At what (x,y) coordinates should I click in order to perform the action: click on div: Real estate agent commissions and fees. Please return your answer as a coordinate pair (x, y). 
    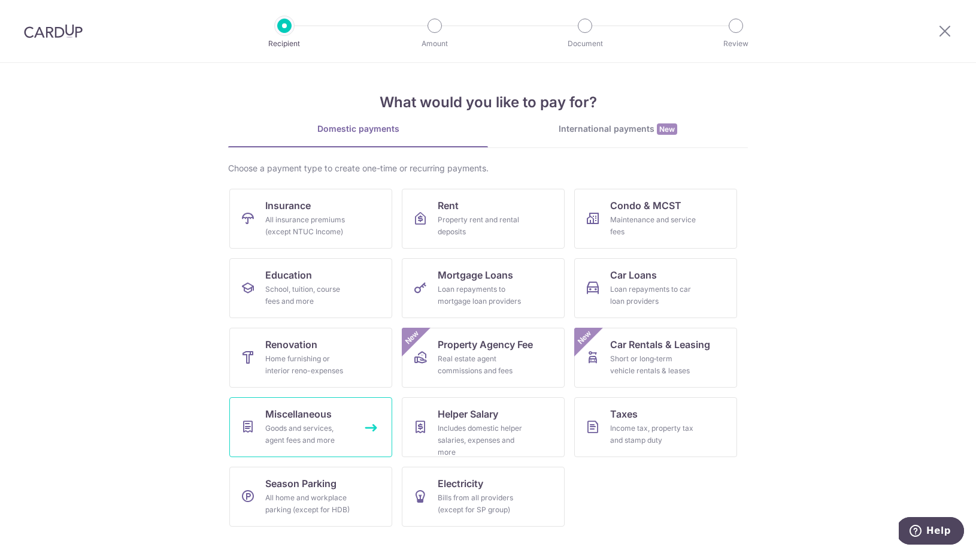
    Looking at the image, I should click on (481, 365).